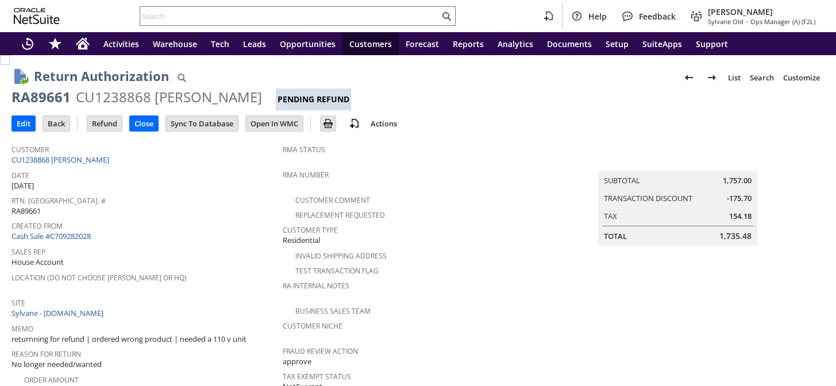  Describe the element at coordinates (317, 376) in the screenshot. I see `a: Tax Exempt Status` at that location.